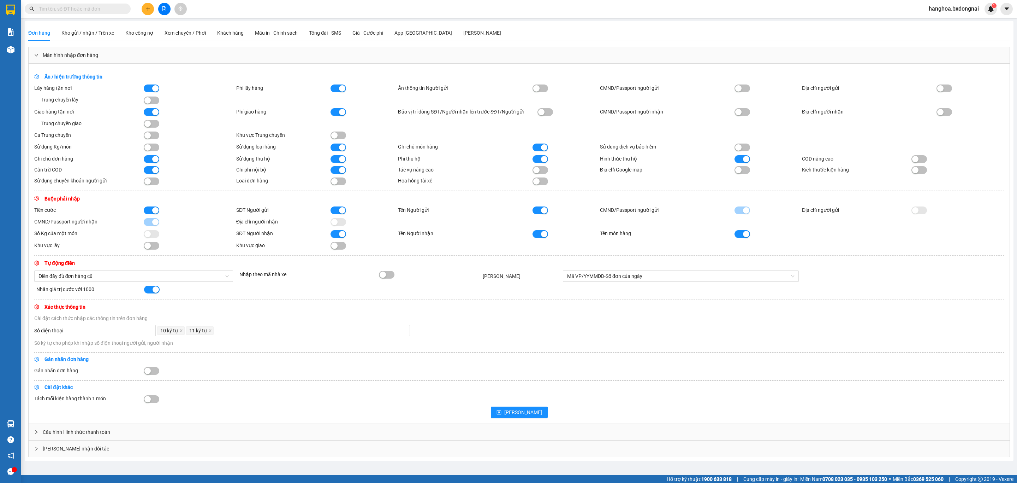 This screenshot has width=1017, height=483. Describe the element at coordinates (283, 181) in the screenshot. I see `div: Loại đơn hàng` at that location.